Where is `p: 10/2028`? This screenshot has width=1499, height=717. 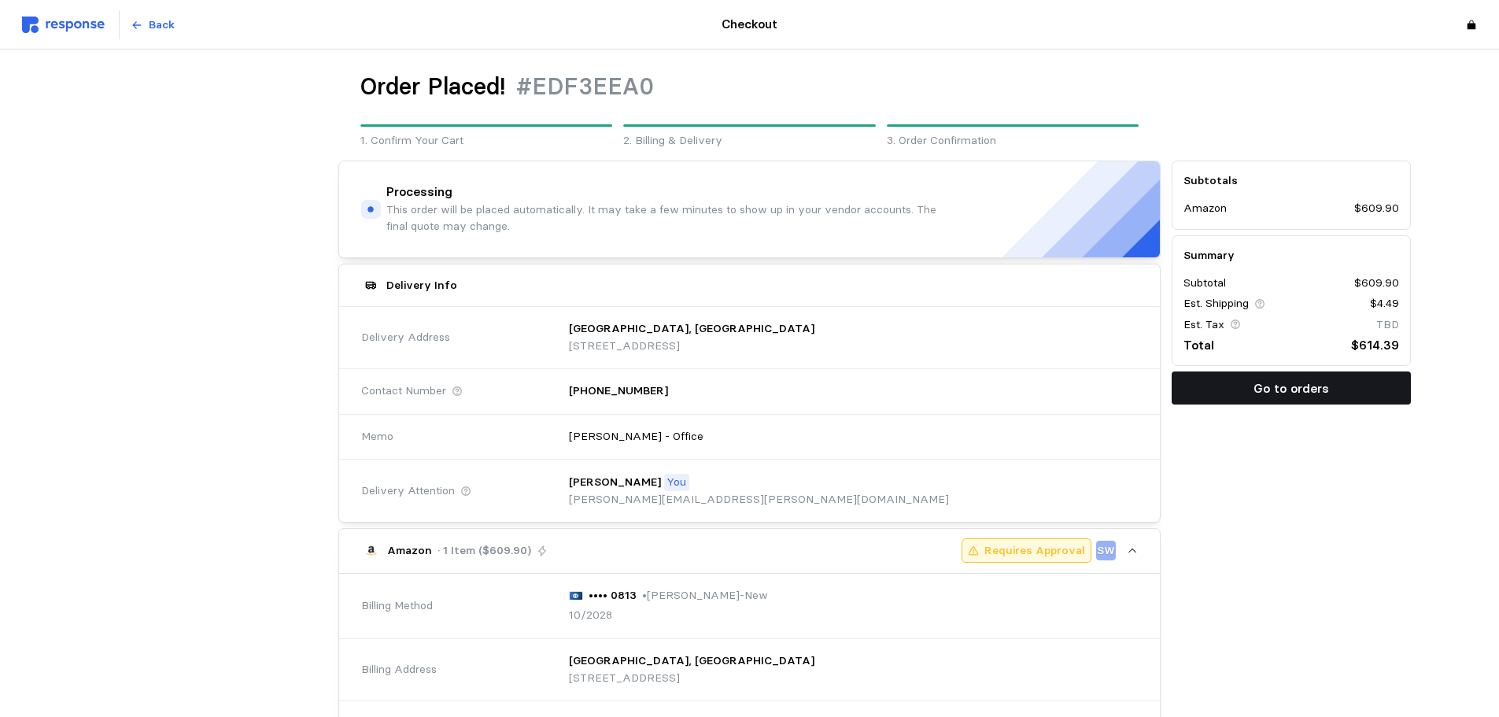 p: 10/2028 is located at coordinates (590, 615).